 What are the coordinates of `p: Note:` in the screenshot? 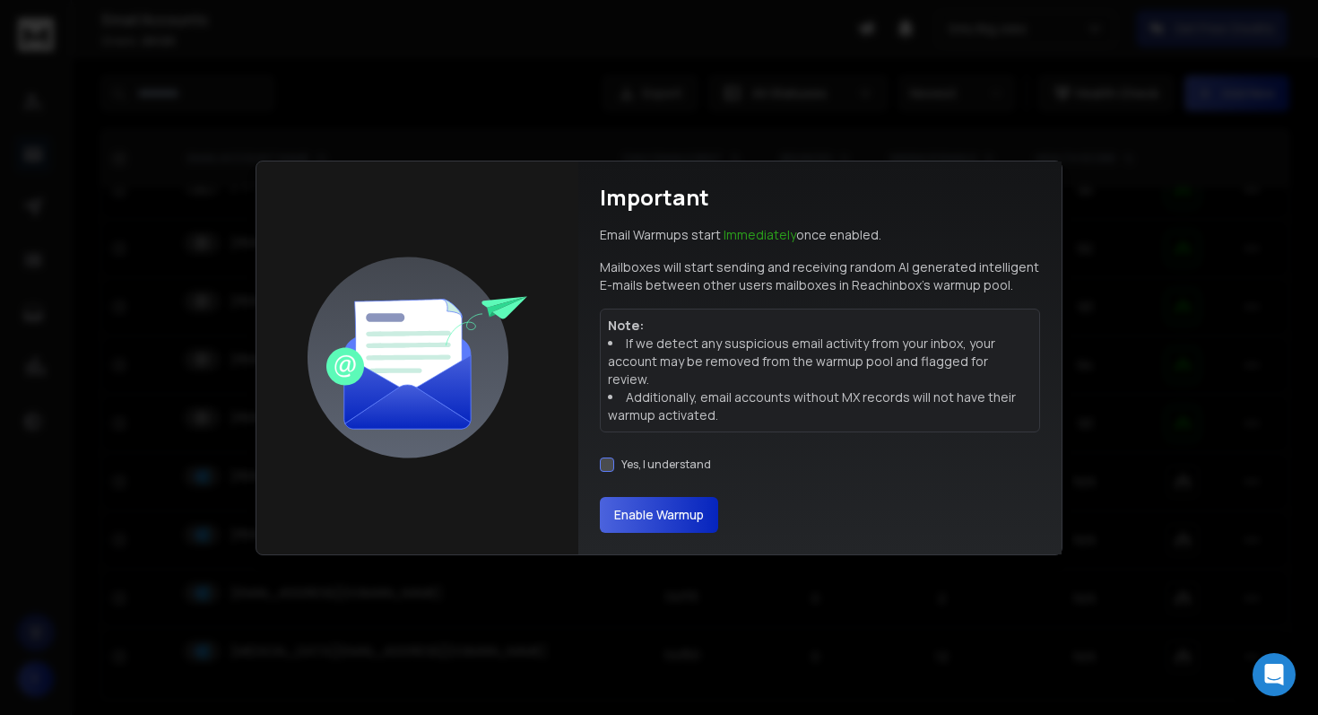 It's located at (820, 325).